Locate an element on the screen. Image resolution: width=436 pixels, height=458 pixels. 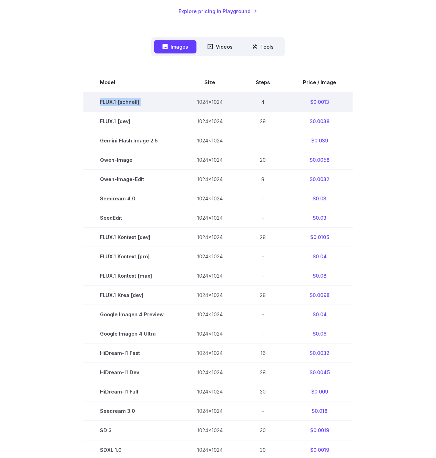
td: 4 is located at coordinates (263, 102).